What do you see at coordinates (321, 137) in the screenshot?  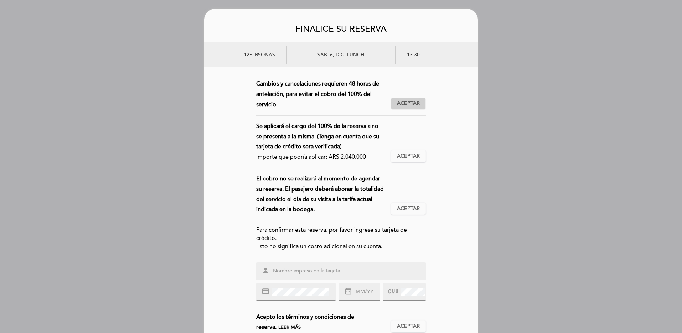 I see `div: Se aplicará el cargo del 100% de la reserva sino se presenta a la misma. (Tenga en cuenta que su ...` at bounding box center [321, 137].